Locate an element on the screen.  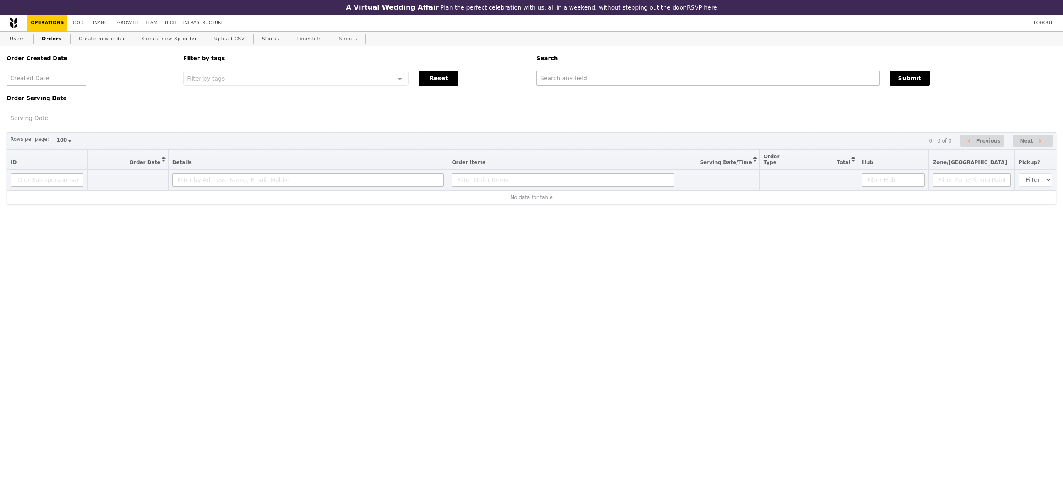
input: ID or Salesperson name is located at coordinates (47, 180).